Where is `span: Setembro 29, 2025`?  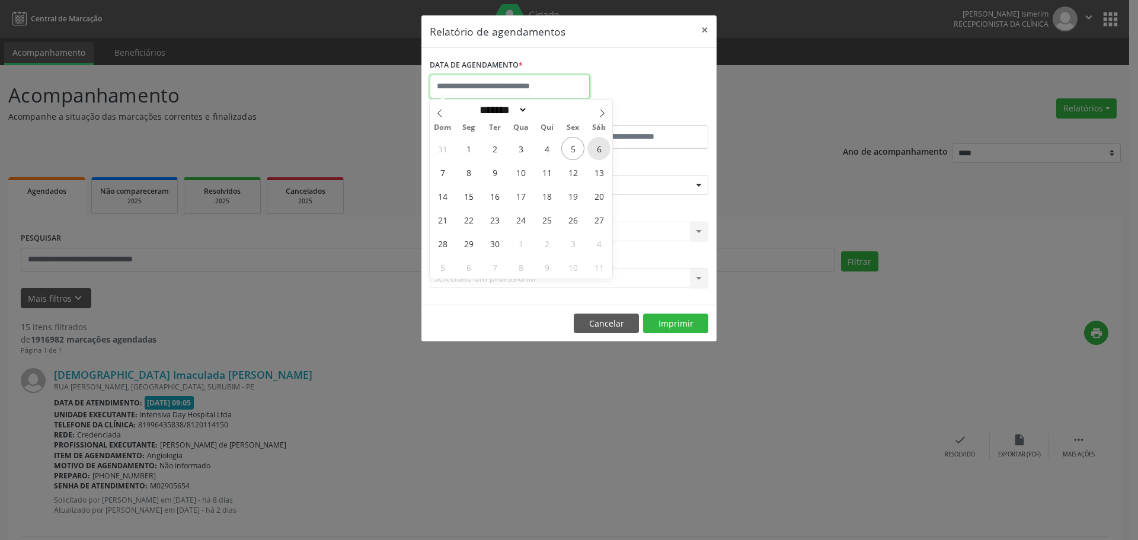 span: Setembro 29, 2025 is located at coordinates (468, 243).